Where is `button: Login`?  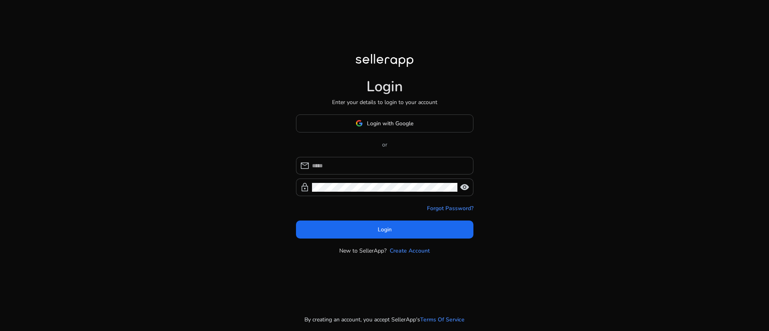
button: Login is located at coordinates (384, 229).